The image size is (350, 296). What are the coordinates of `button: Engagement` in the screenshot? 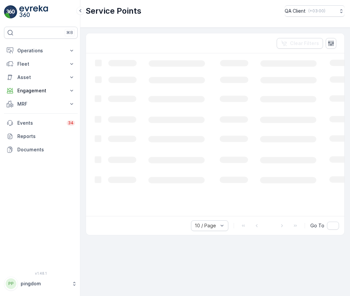 It's located at (41, 91).